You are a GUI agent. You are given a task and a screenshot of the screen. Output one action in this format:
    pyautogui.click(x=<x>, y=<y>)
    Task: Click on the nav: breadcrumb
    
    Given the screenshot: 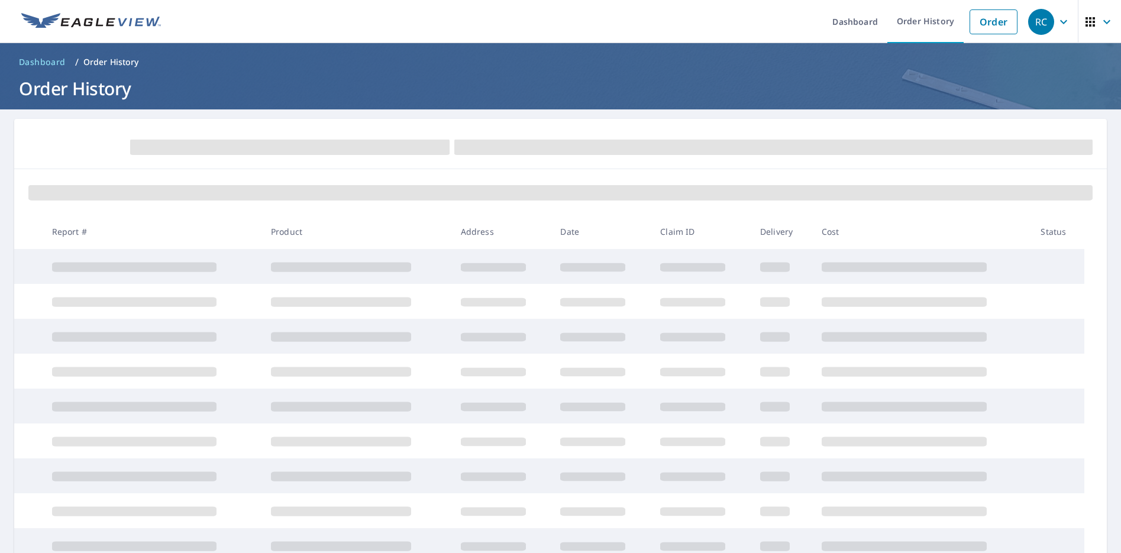 What is the action you would take?
    pyautogui.click(x=560, y=62)
    